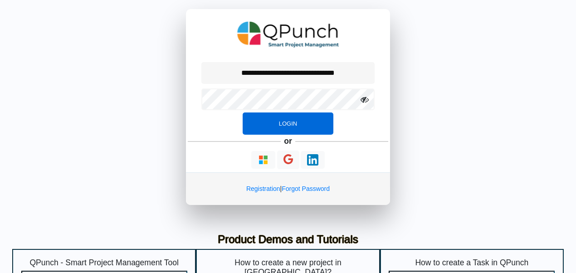  Describe the element at coordinates (288, 123) in the screenshot. I see `span: Login` at that location.